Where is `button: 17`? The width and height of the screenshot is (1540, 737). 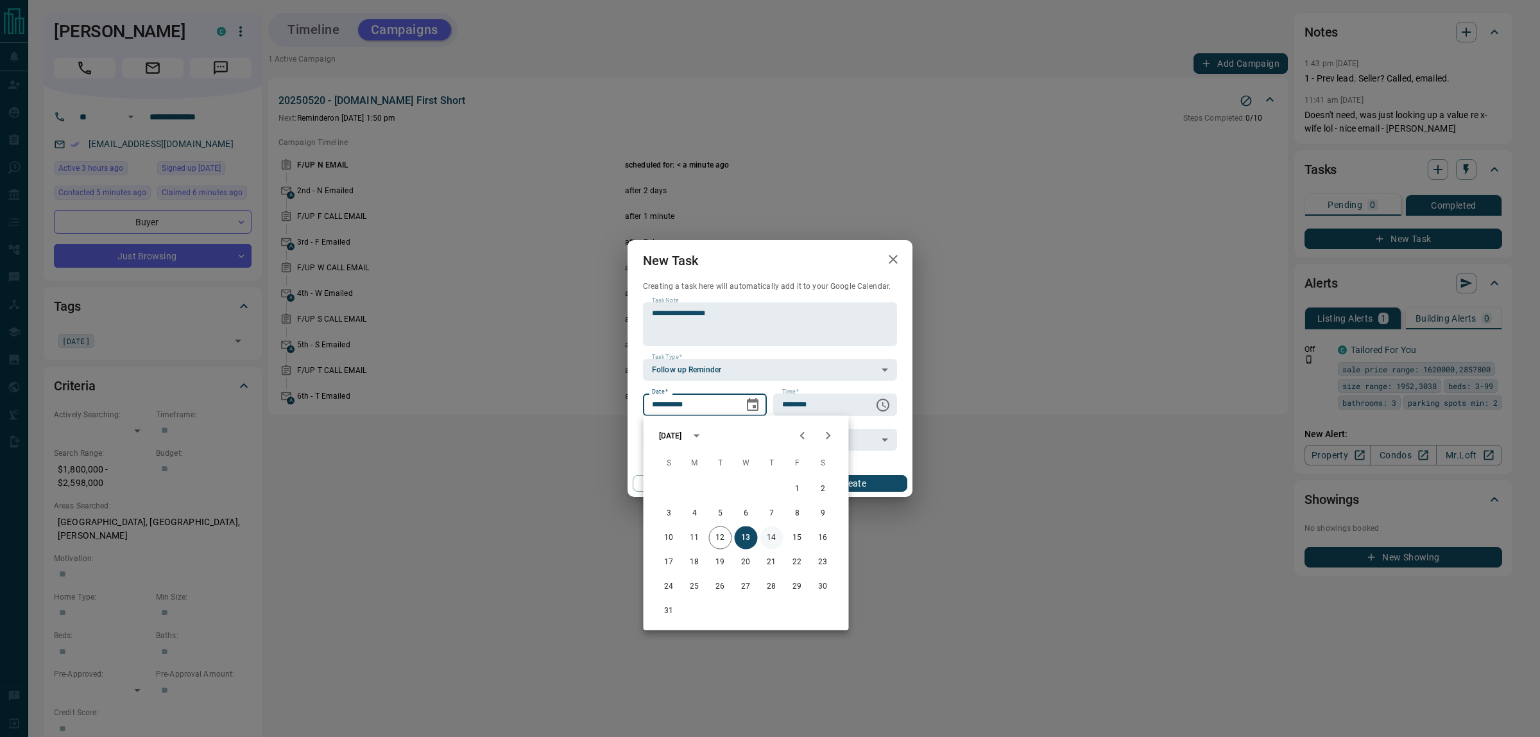 button: 17 is located at coordinates (669, 562).